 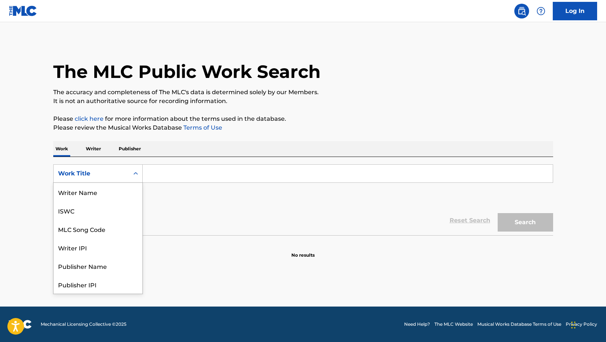 What do you see at coordinates (587, 324) in the screenshot?
I see `div: Chat Widget` at bounding box center [587, 324].